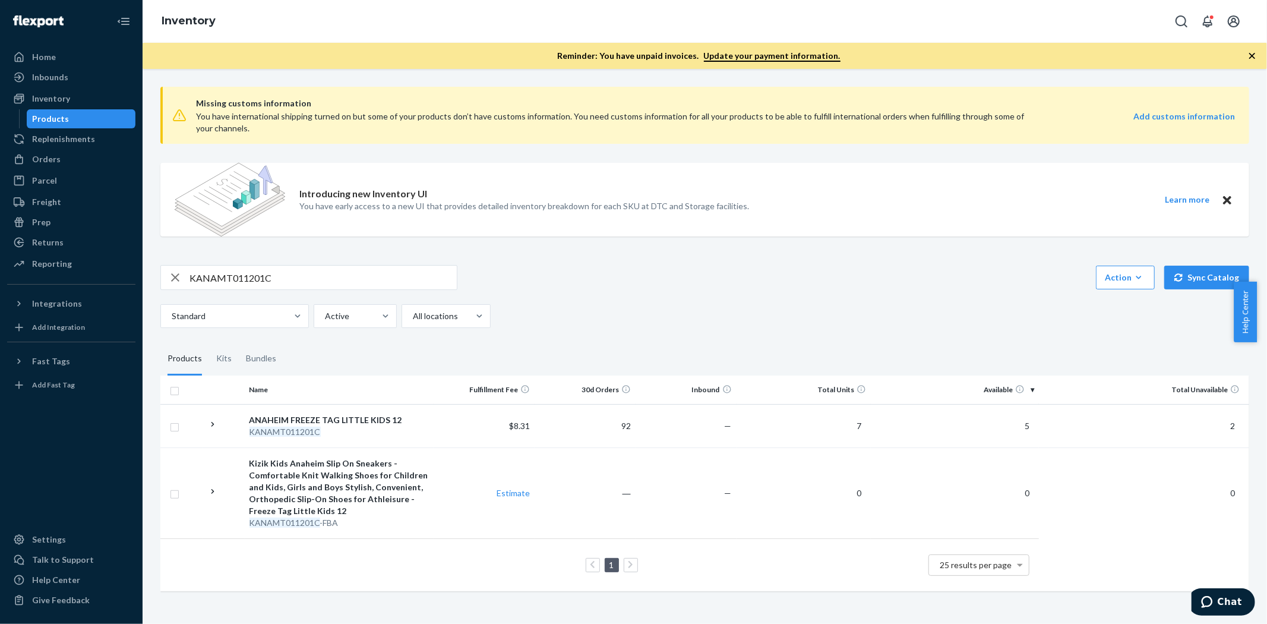  What do you see at coordinates (48, 242) in the screenshot?
I see `div: Returns` at bounding box center [48, 242].